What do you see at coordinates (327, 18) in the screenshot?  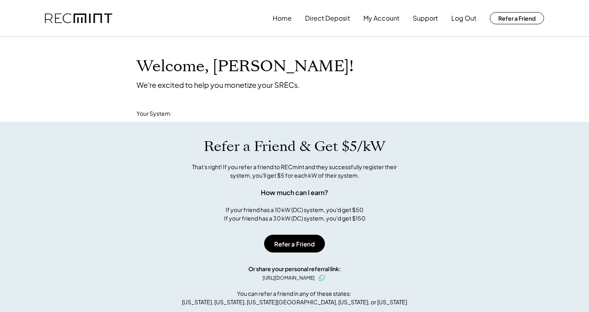 I see `button: Direct Deposit` at bounding box center [327, 18].